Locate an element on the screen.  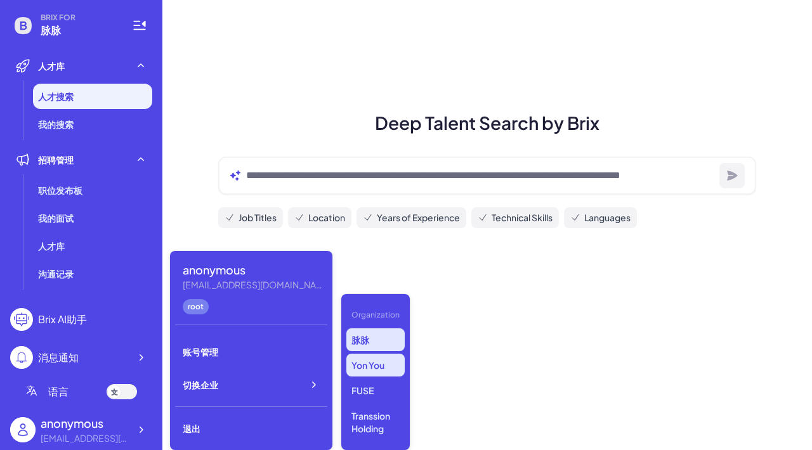
span: 沟通记录 is located at coordinates (56, 274).